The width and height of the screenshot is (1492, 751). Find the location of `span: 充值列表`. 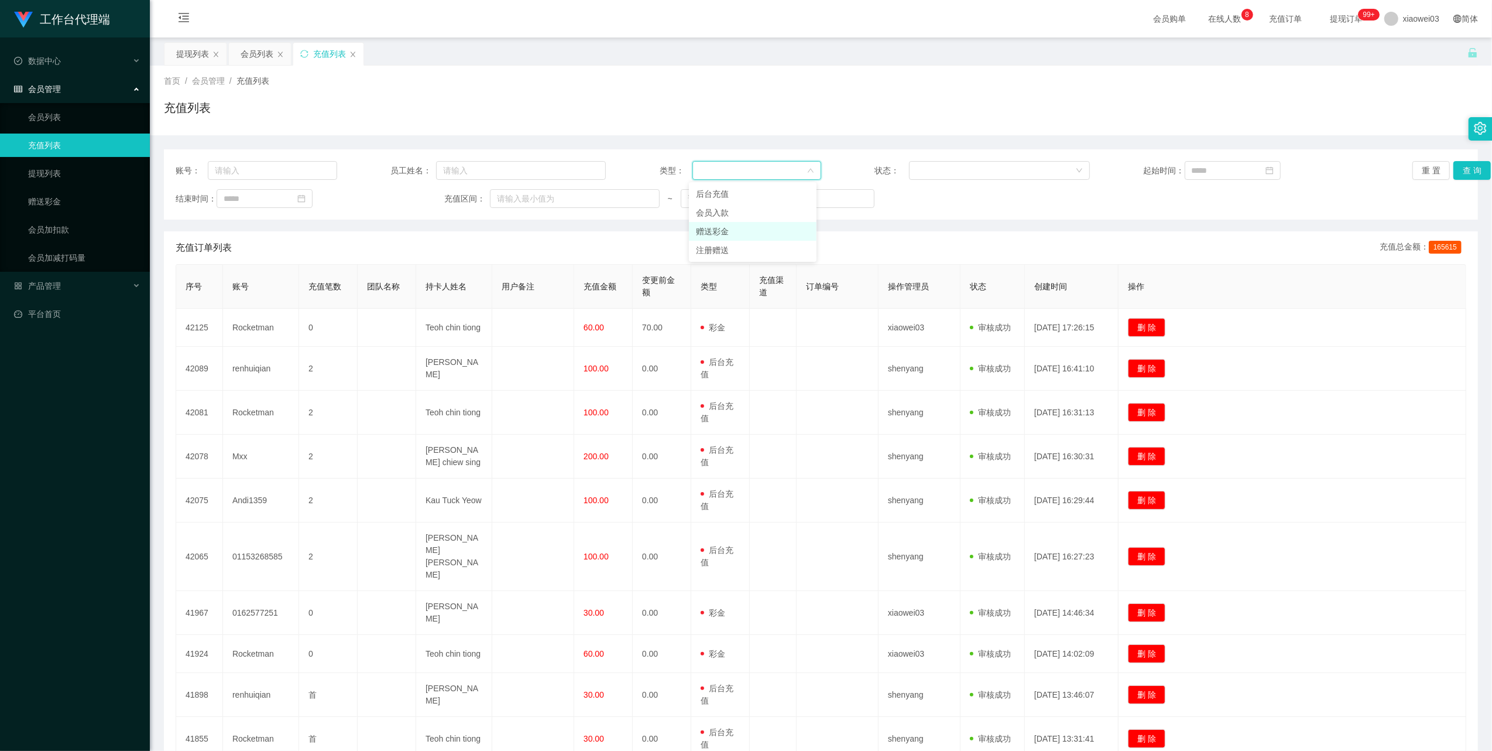

span: 充值列表 is located at coordinates (253, 81).